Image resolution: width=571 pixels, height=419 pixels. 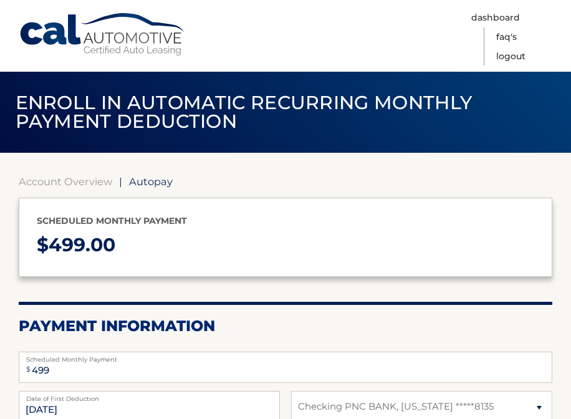 I want to click on label: Scheduled Monthly Payment, so click(x=286, y=357).